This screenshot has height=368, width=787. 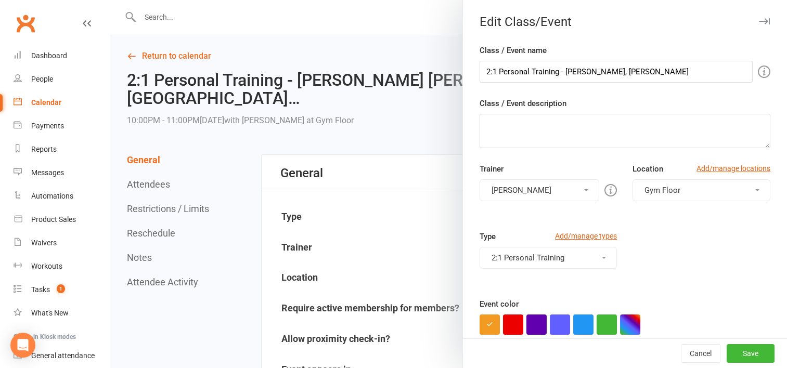 I want to click on label: Class / Event description, so click(x=523, y=104).